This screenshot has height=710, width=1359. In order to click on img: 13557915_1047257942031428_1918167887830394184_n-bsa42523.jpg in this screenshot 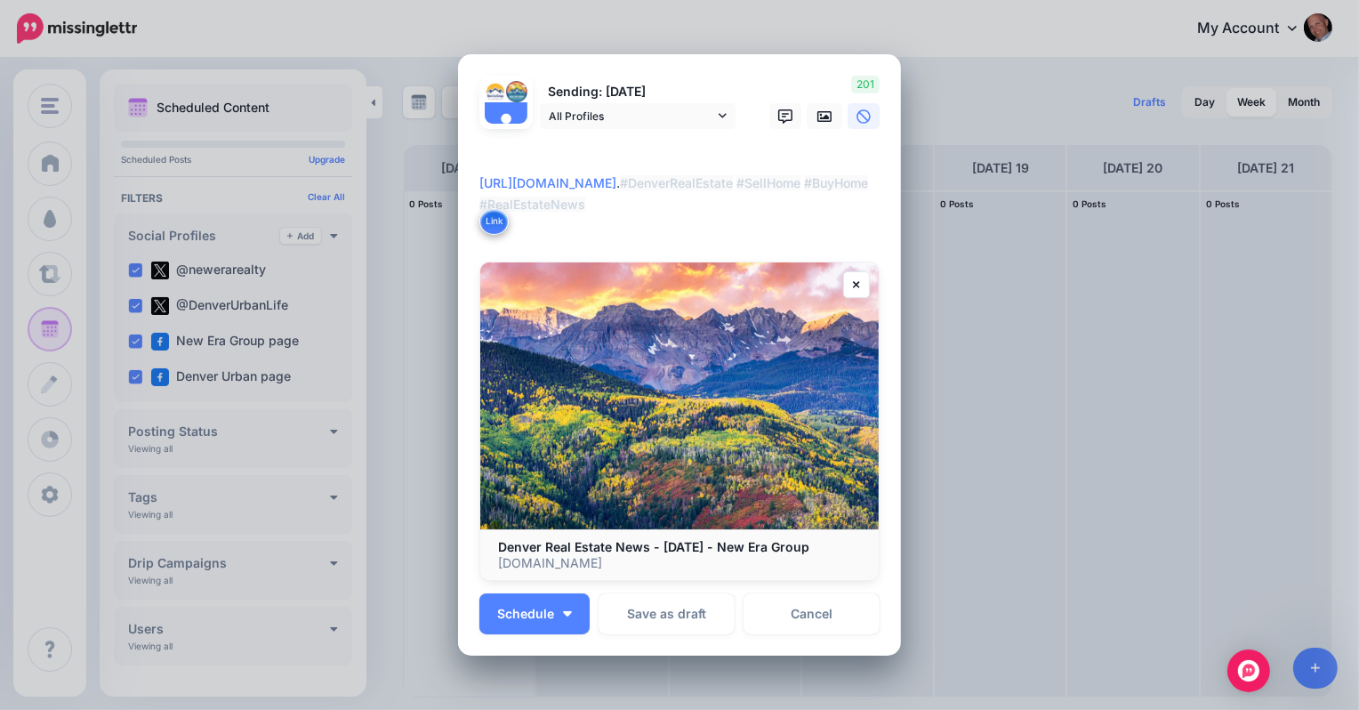, I will do `click(495, 92)`.